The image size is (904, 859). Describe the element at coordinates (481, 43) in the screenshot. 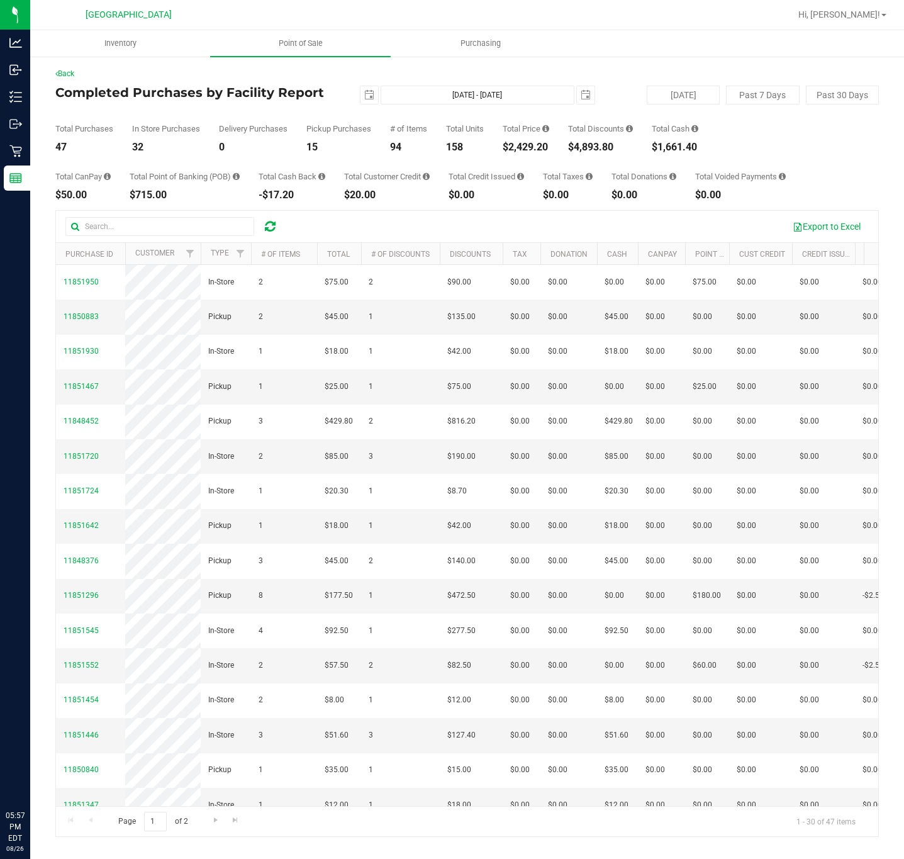

I see `a: Purchasing` at that location.